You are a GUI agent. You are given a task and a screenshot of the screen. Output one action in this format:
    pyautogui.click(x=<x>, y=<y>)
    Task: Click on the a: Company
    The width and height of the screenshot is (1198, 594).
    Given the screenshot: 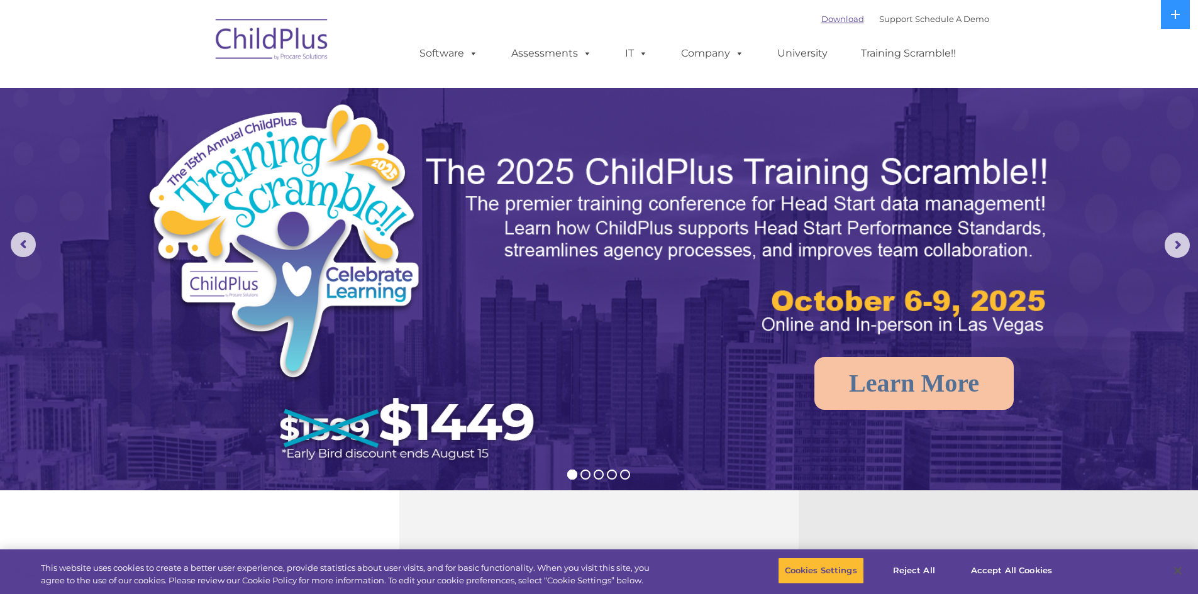 What is the action you would take?
    pyautogui.click(x=713, y=53)
    